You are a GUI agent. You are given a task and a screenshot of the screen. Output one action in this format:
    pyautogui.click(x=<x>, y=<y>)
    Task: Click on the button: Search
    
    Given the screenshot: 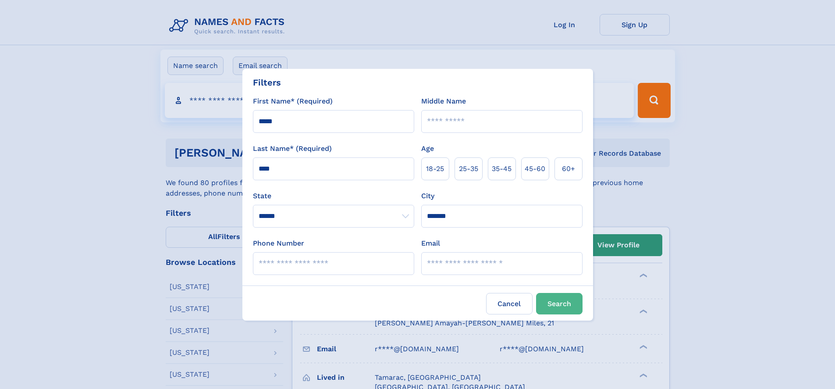 What is the action you would take?
    pyautogui.click(x=559, y=303)
    